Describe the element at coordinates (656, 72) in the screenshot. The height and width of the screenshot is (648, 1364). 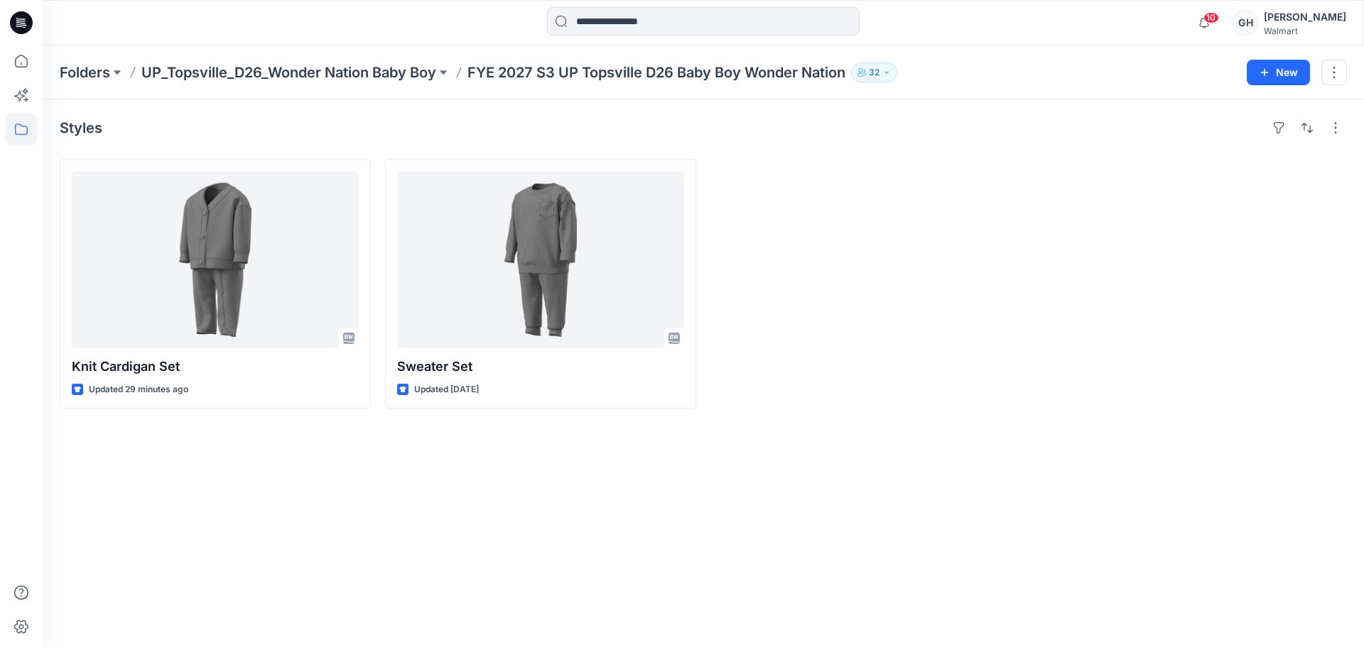
I see `p: FYE 2027 S3 UP Topsville D26 Baby Boy Wonder Nation` at that location.